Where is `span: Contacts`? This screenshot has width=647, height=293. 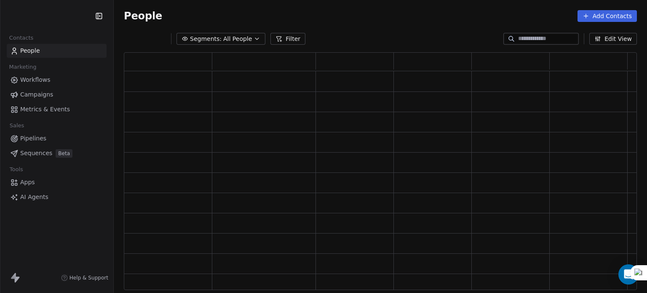
span: Contacts is located at coordinates (21, 38).